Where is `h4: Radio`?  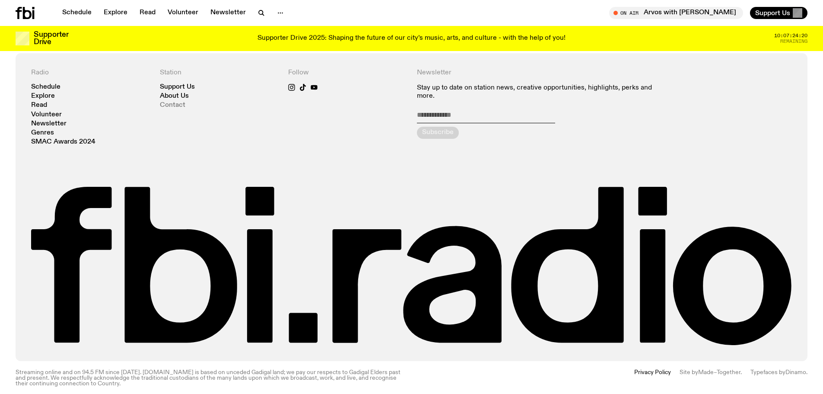 h4: Radio is located at coordinates (90, 73).